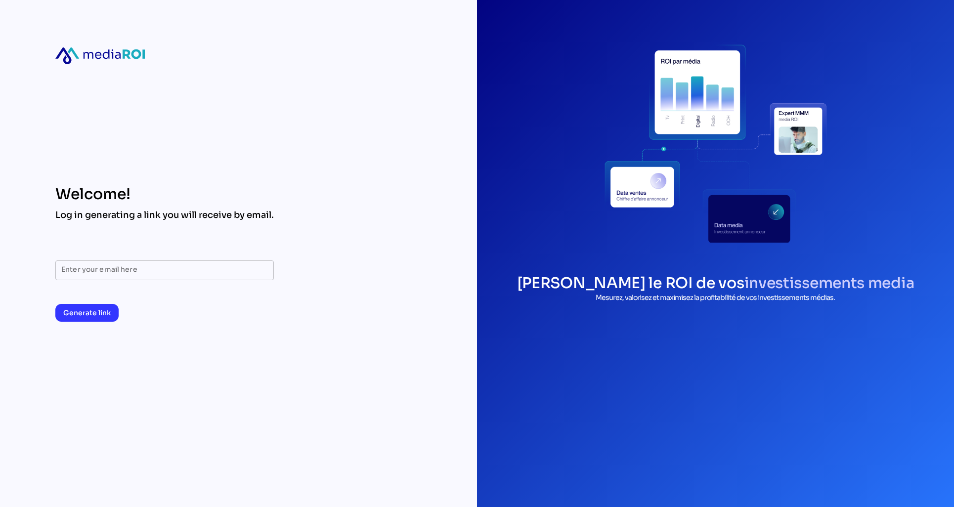 The width and height of the screenshot is (954, 507). What do you see at coordinates (87, 313) in the screenshot?
I see `button: Generate link` at bounding box center [87, 313].